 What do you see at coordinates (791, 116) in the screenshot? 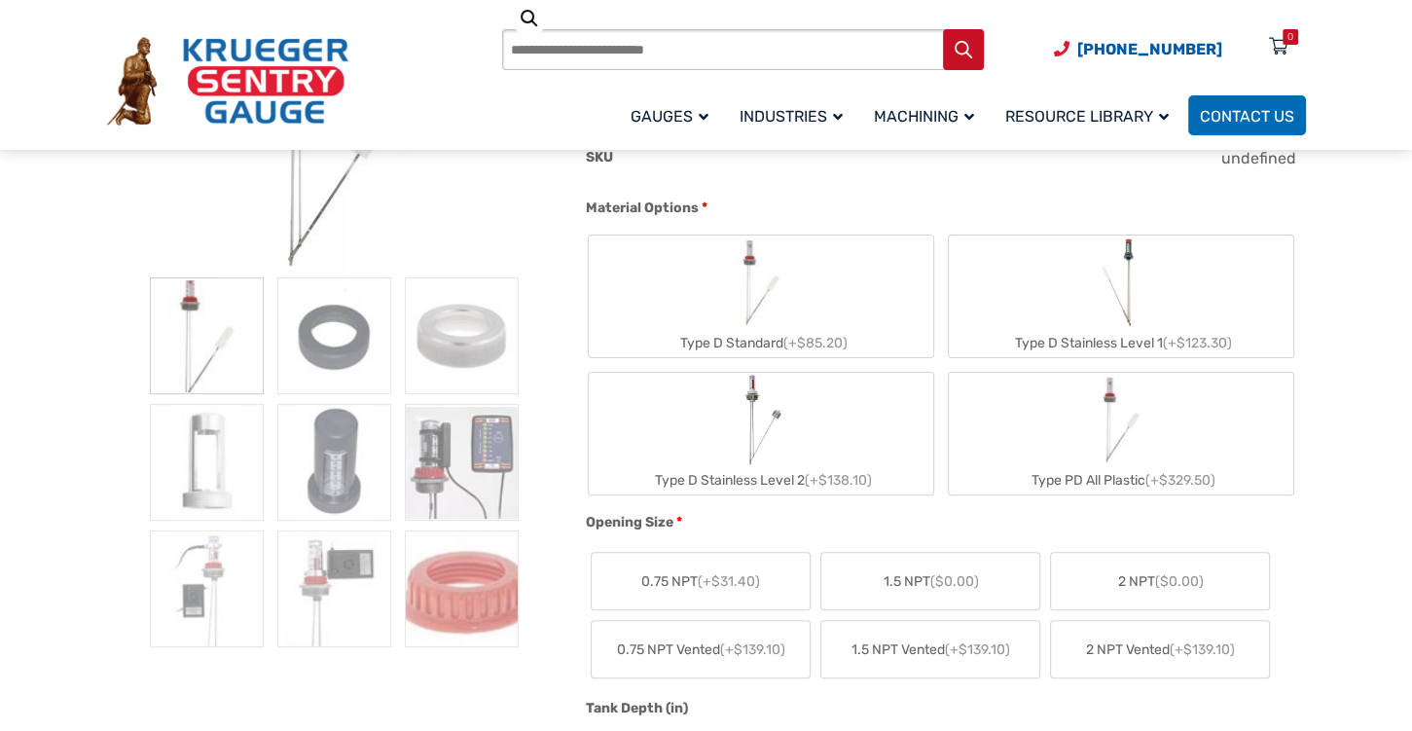
I see `span: Industries` at bounding box center [791, 116].